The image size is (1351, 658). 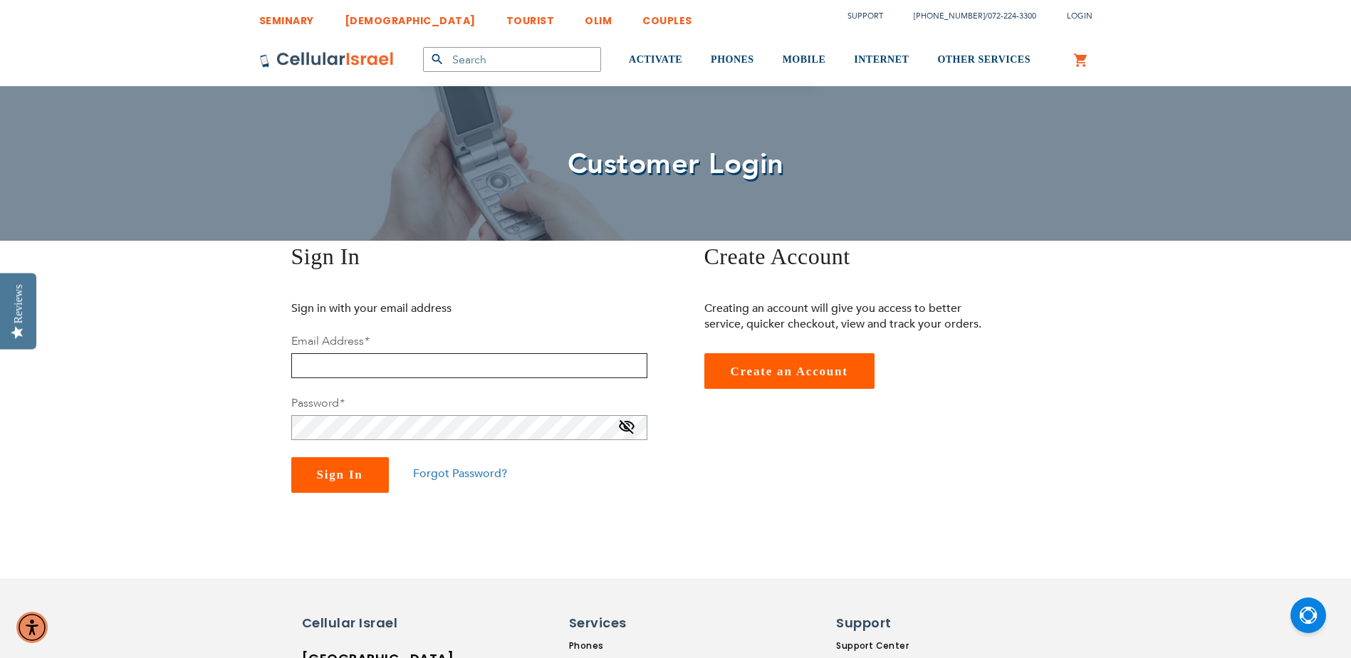 I want to click on a: MOBILE, so click(x=804, y=60).